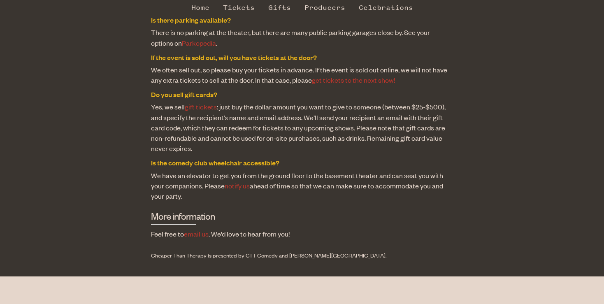 The image size is (604, 304). What do you see at coordinates (353, 80) in the screenshot?
I see `a: get tickets to the next show!` at bounding box center [353, 80].